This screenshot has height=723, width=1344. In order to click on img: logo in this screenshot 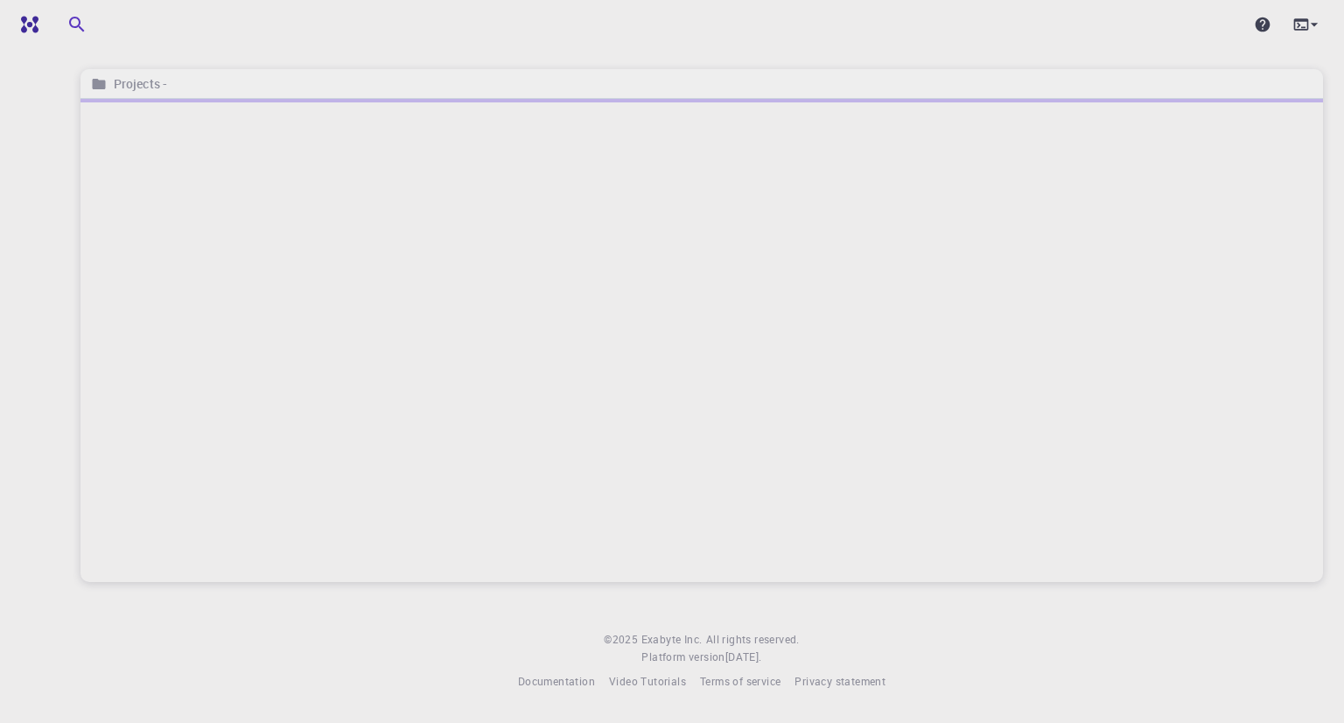, I will do `click(26, 25)`.